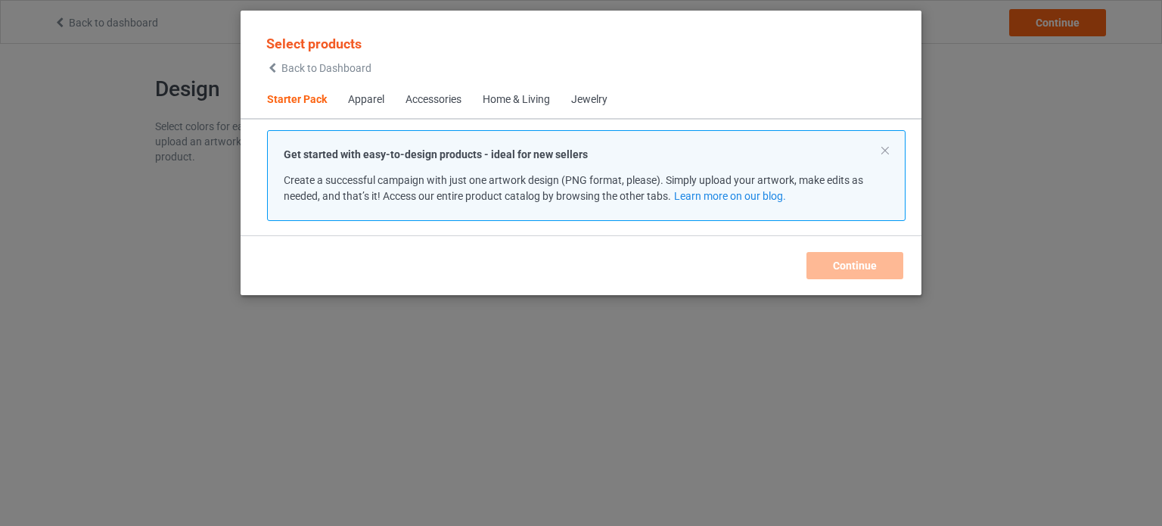 The image size is (1162, 526). Describe the element at coordinates (314, 43) in the screenshot. I see `span: Select products` at that location.